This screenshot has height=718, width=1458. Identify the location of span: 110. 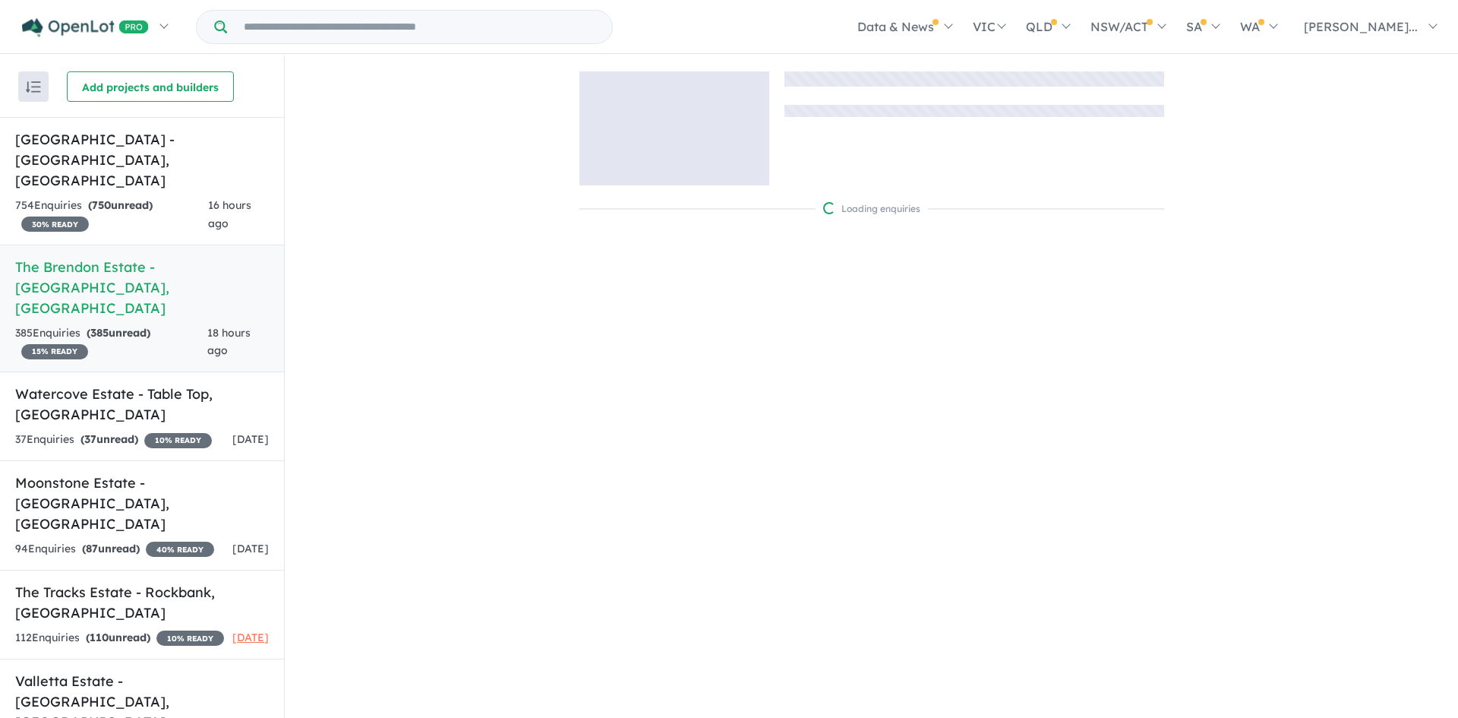
(99, 637).